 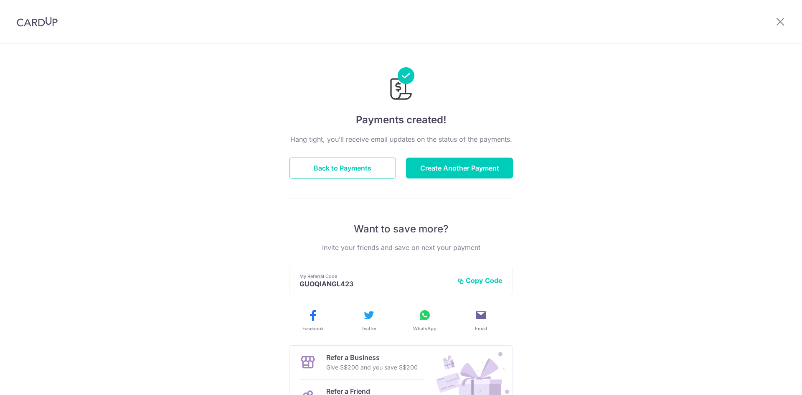 What do you see at coordinates (401, 247) in the screenshot?
I see `p: Invite your friends and save on next your payment` at bounding box center [401, 247].